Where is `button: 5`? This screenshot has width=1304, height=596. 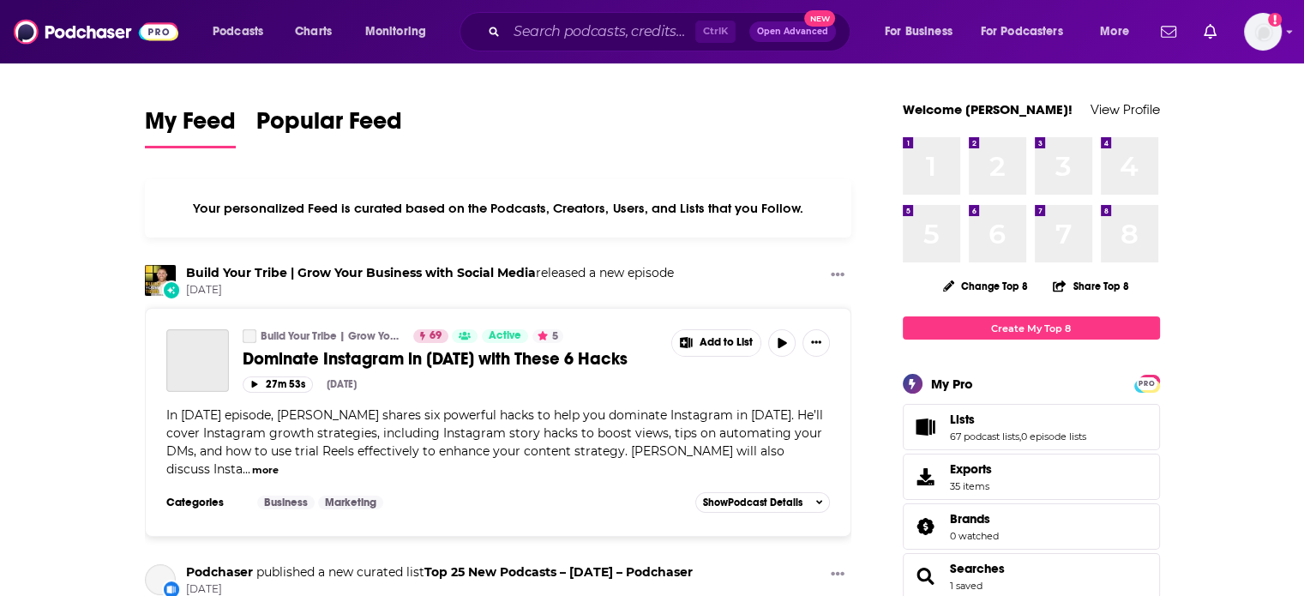
button: 5 is located at coordinates (548, 336).